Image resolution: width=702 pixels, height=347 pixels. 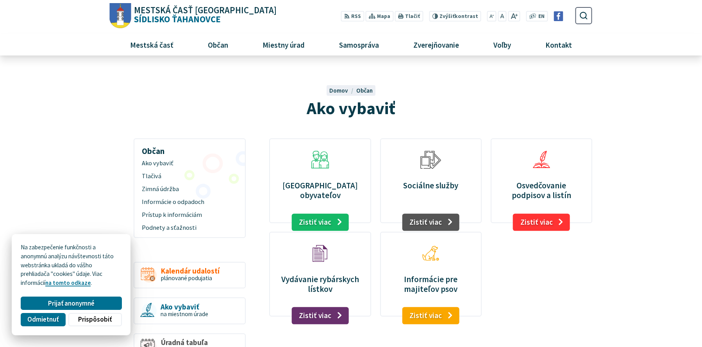 What do you see at coordinates (43, 320) in the screenshot?
I see `button: Odmietnuť` at bounding box center [43, 320].